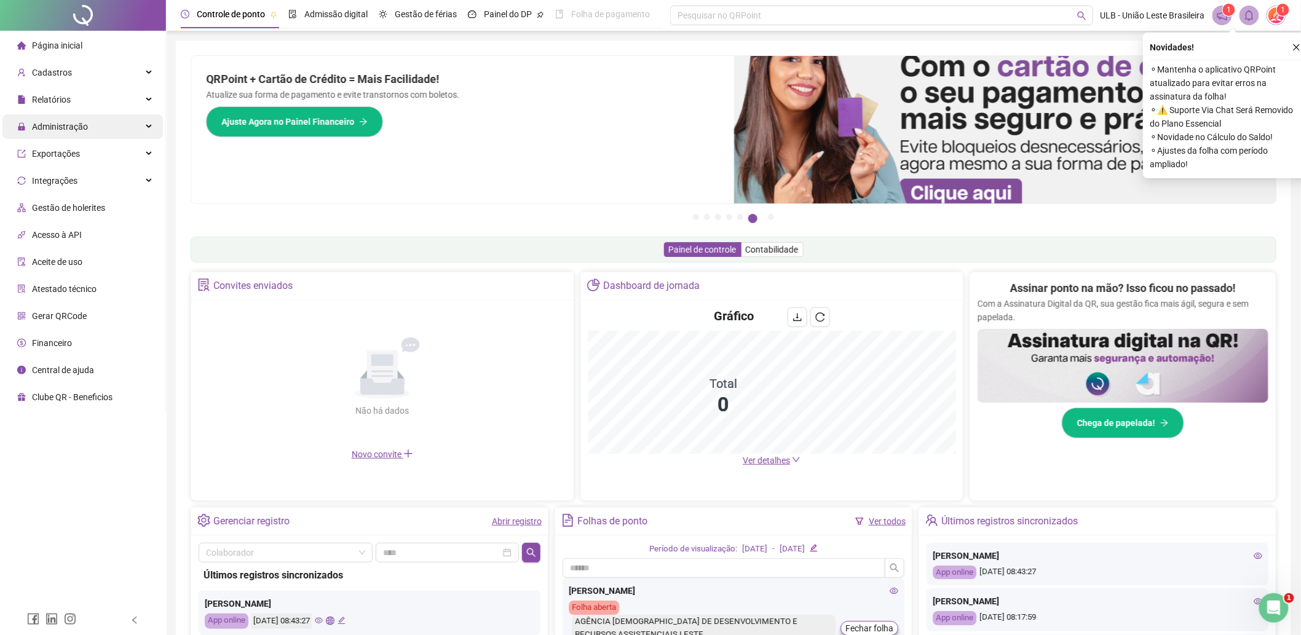  I want to click on span: dollar, so click(22, 343).